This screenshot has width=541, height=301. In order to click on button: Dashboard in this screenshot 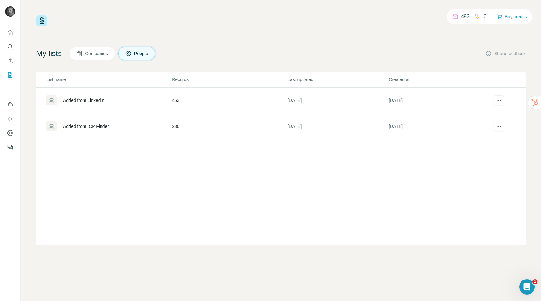, I will do `click(10, 133)`.